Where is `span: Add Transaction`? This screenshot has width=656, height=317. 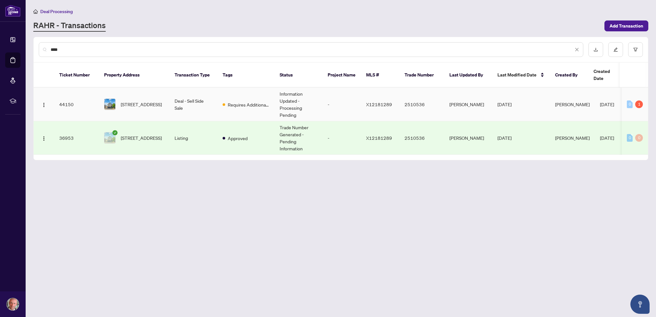
span: Add Transaction is located at coordinates (626, 26).